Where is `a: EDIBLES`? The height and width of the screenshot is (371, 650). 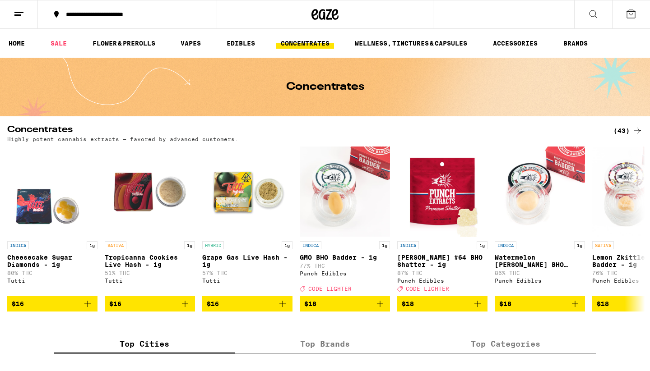 a: EDIBLES is located at coordinates (240, 43).